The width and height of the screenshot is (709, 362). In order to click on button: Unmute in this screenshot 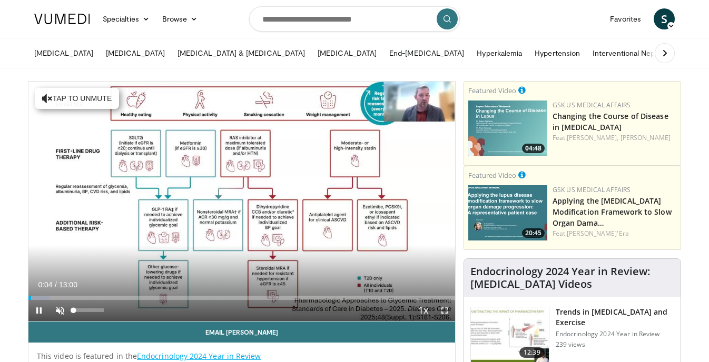, I will do `click(60, 311)`.